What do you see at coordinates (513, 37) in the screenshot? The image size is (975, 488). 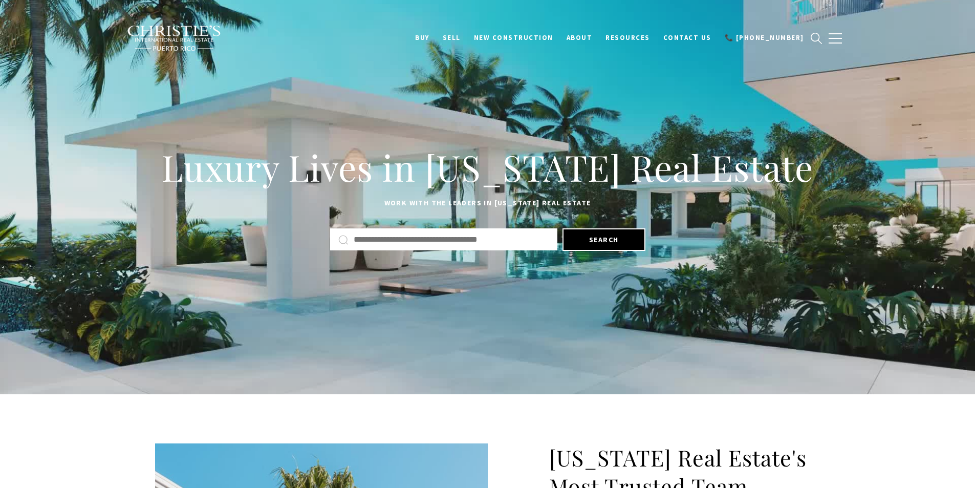 I see `span: New Construction` at bounding box center [513, 37].